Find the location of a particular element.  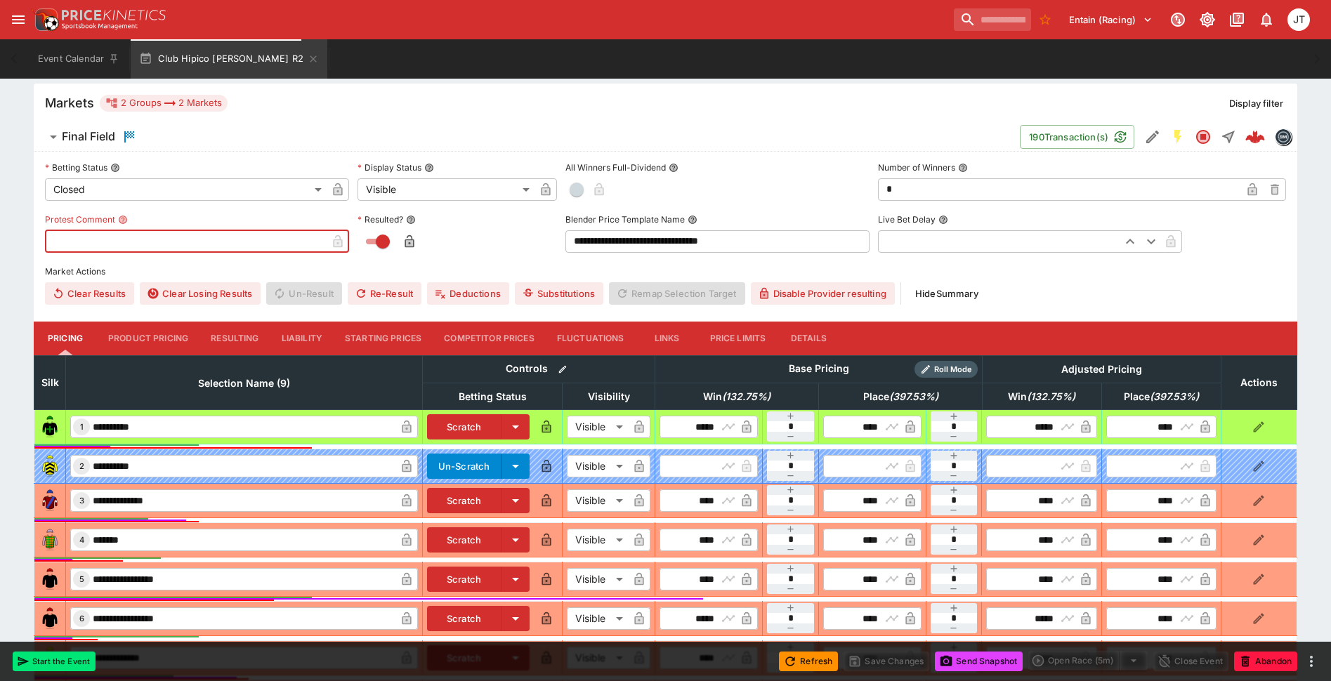

th: Adjusted Pricing is located at coordinates (1101, 369).